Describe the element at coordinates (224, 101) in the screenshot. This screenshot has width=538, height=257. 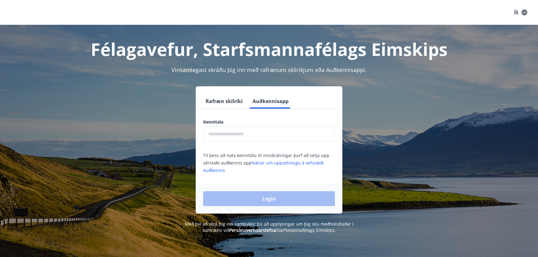
I see `button: Rafræn skilríki` at that location.